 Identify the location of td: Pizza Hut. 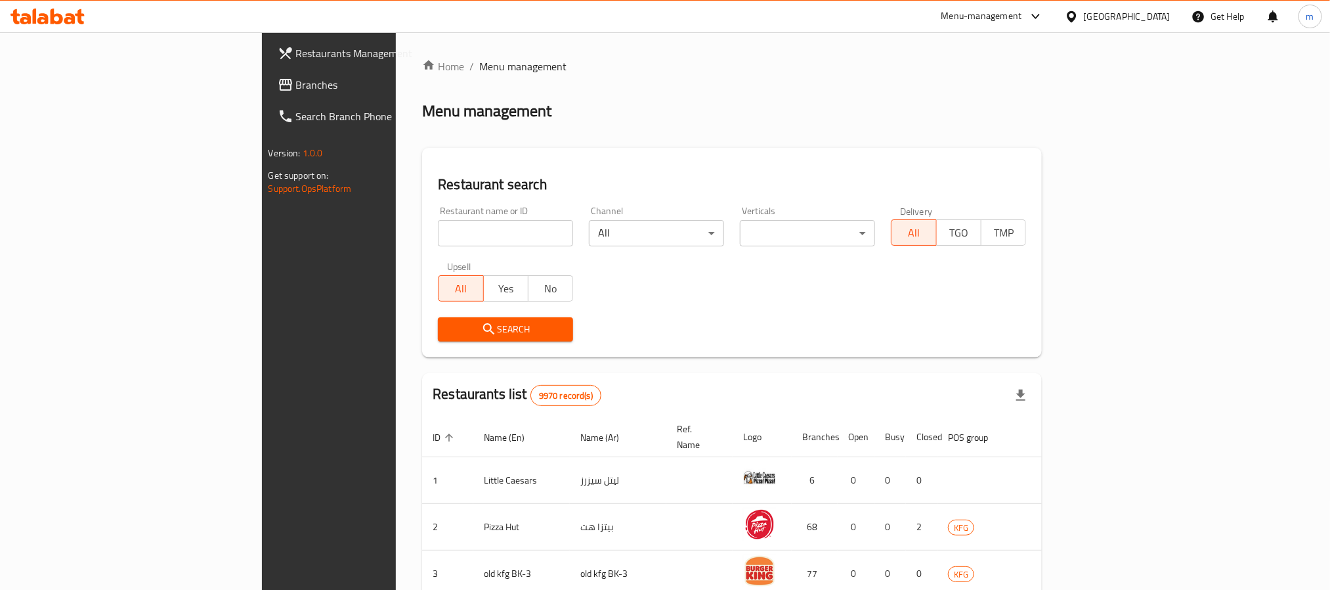
(521, 526).